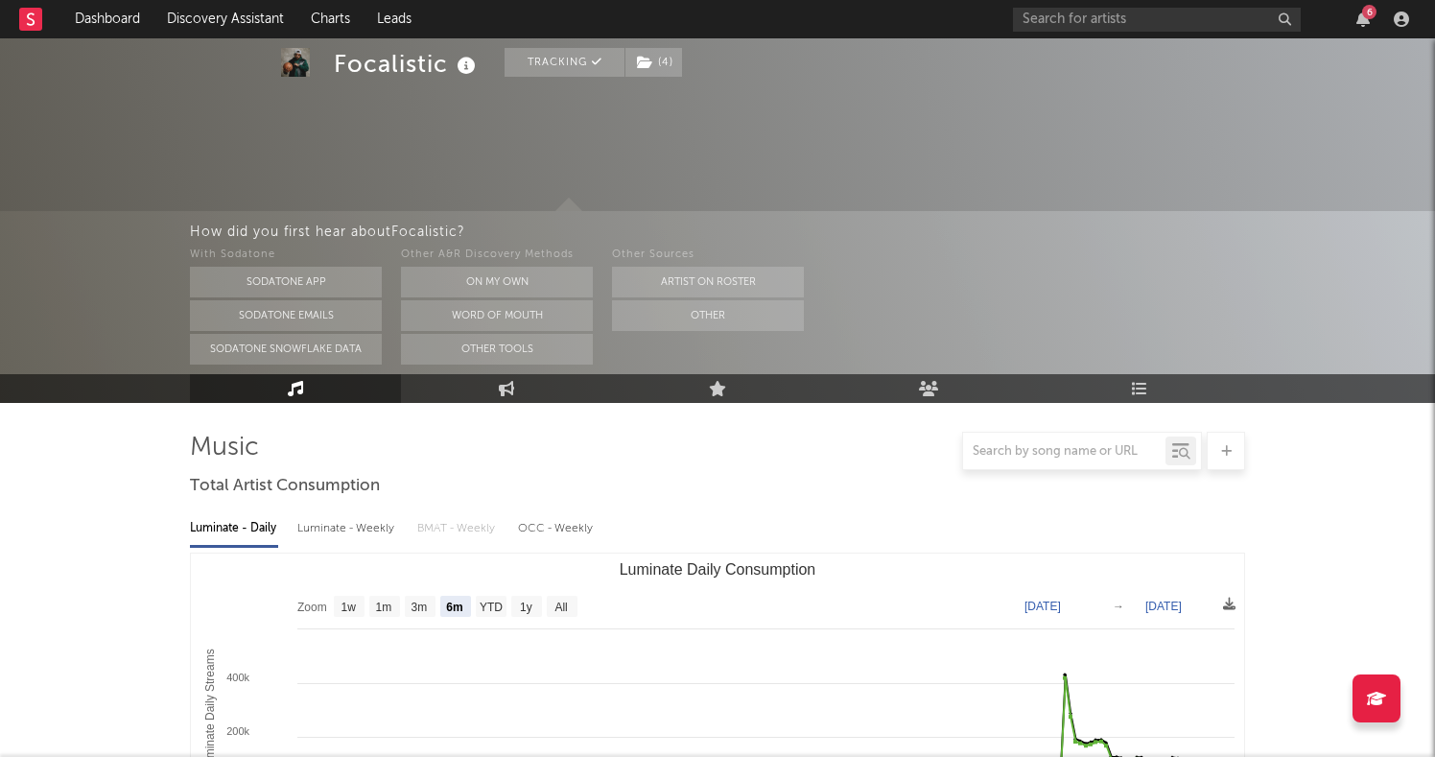 The image size is (1435, 757). Describe the element at coordinates (285, 486) in the screenshot. I see `span: Total Artist Consumption` at that location.